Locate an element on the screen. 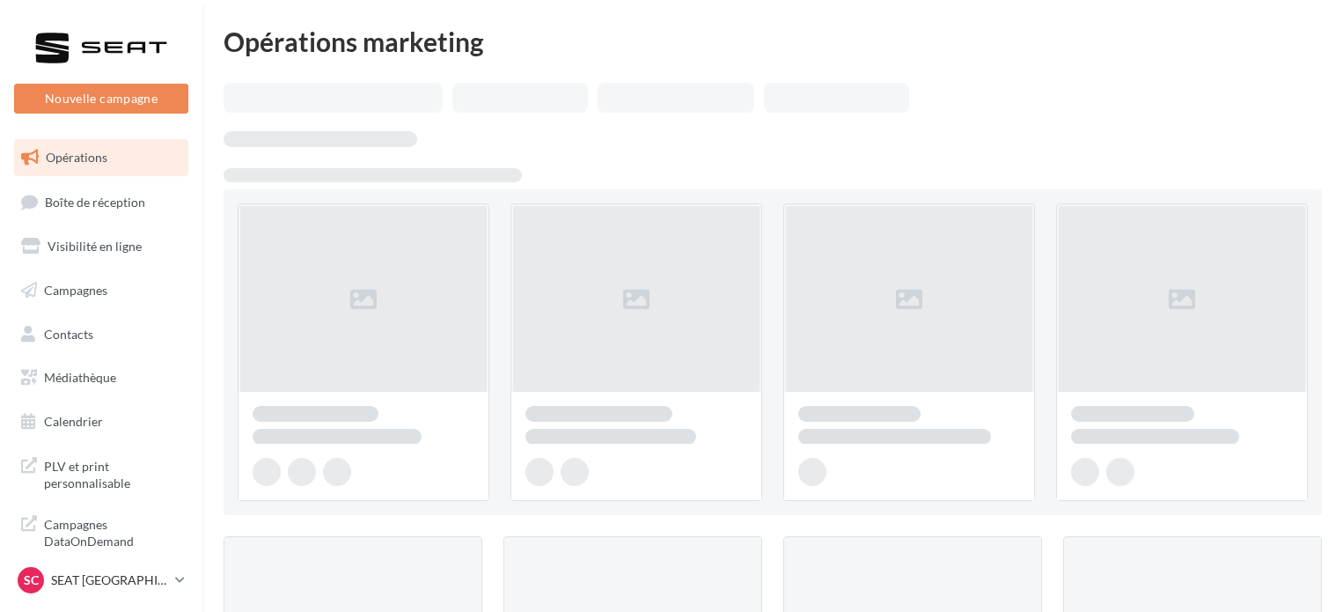 The image size is (1343, 612). a: Campagnes is located at coordinates (101, 290).